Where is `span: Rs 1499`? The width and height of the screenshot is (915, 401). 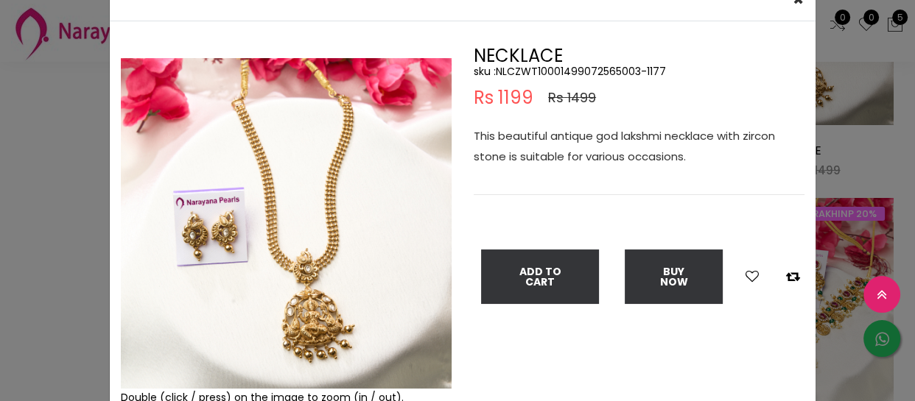
span: Rs 1499 is located at coordinates (571, 98).